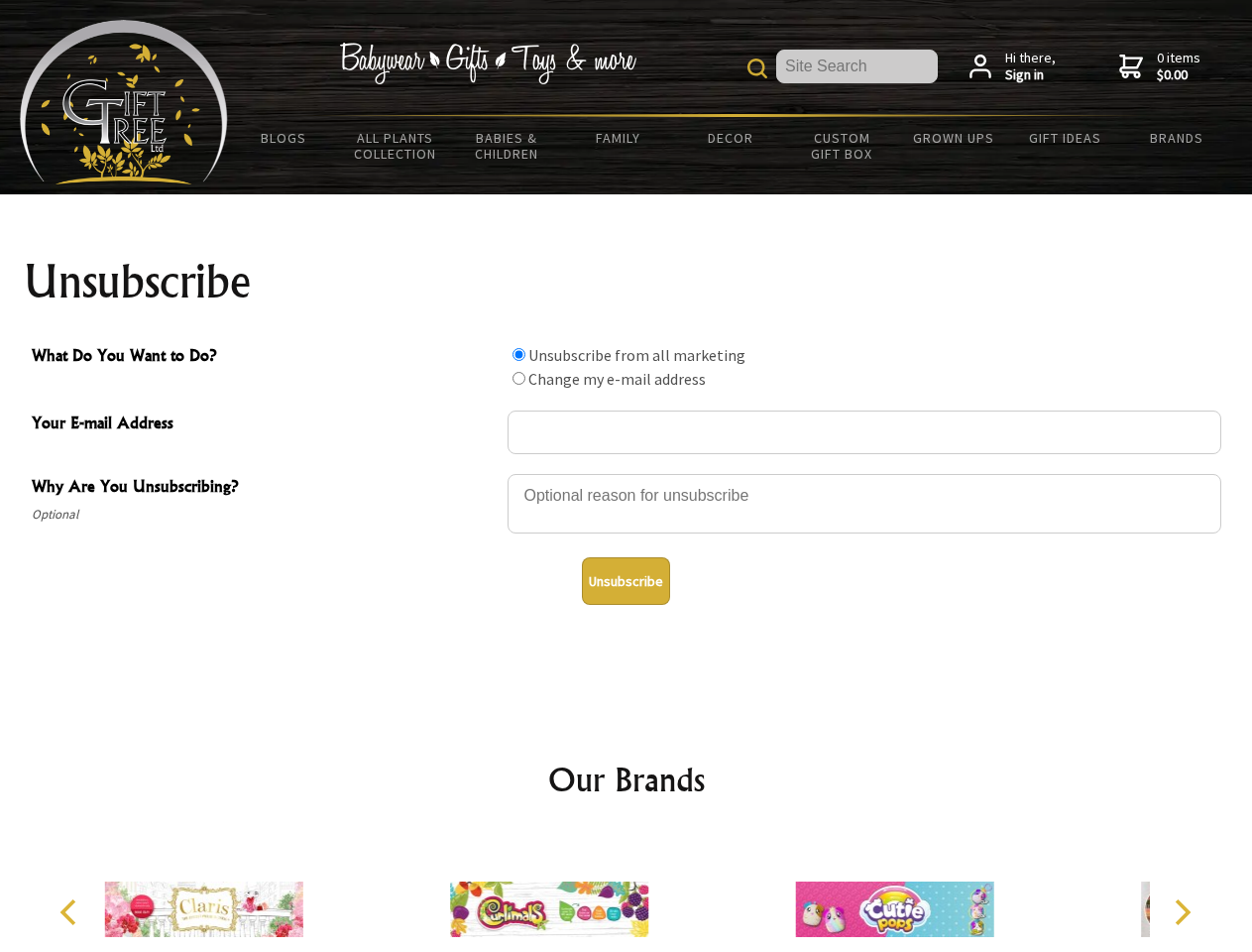  What do you see at coordinates (953, 138) in the screenshot?
I see `a: Grown Ups` at bounding box center [953, 138].